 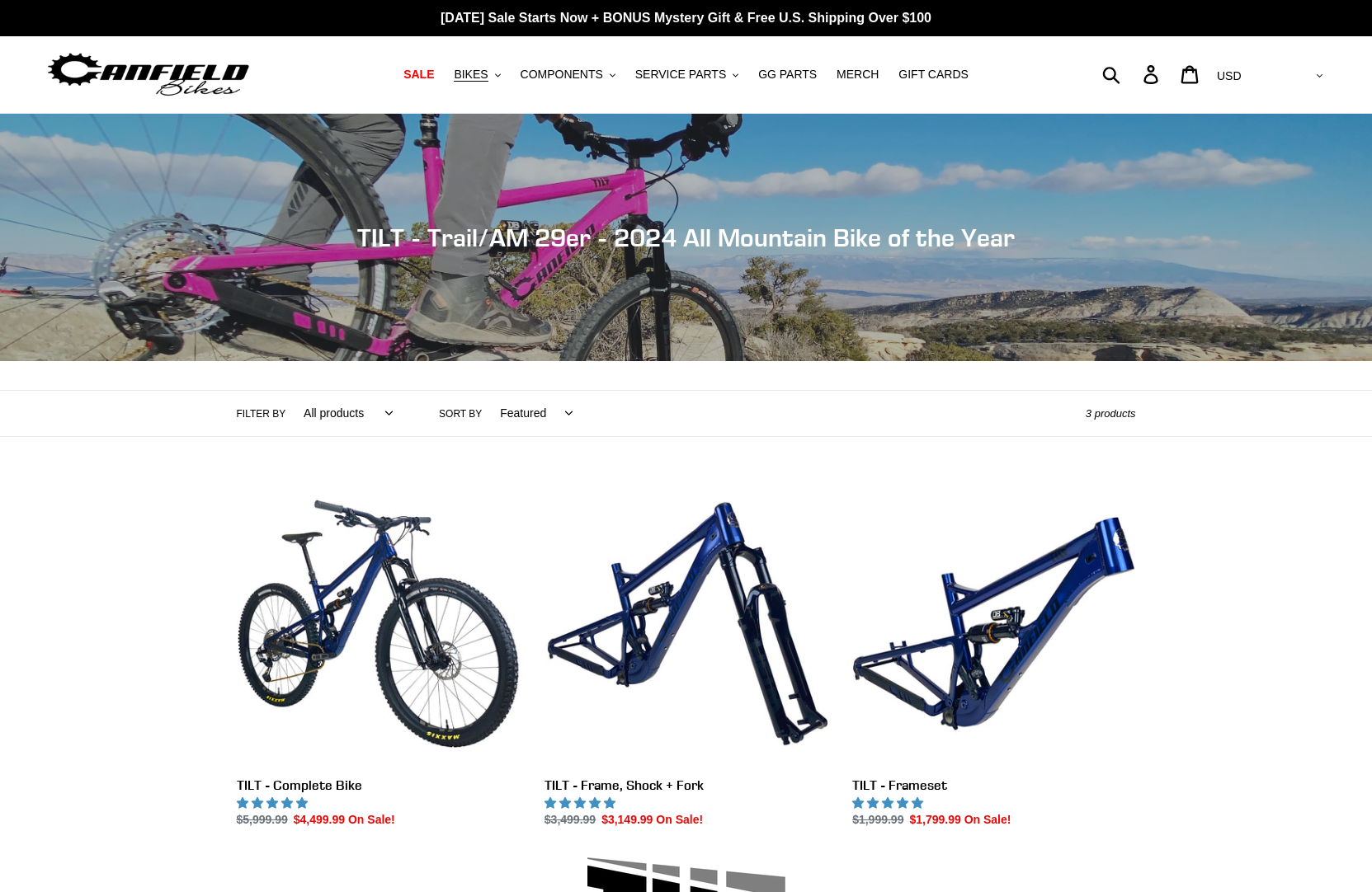 I want to click on a: GG PARTS, so click(x=787, y=74).